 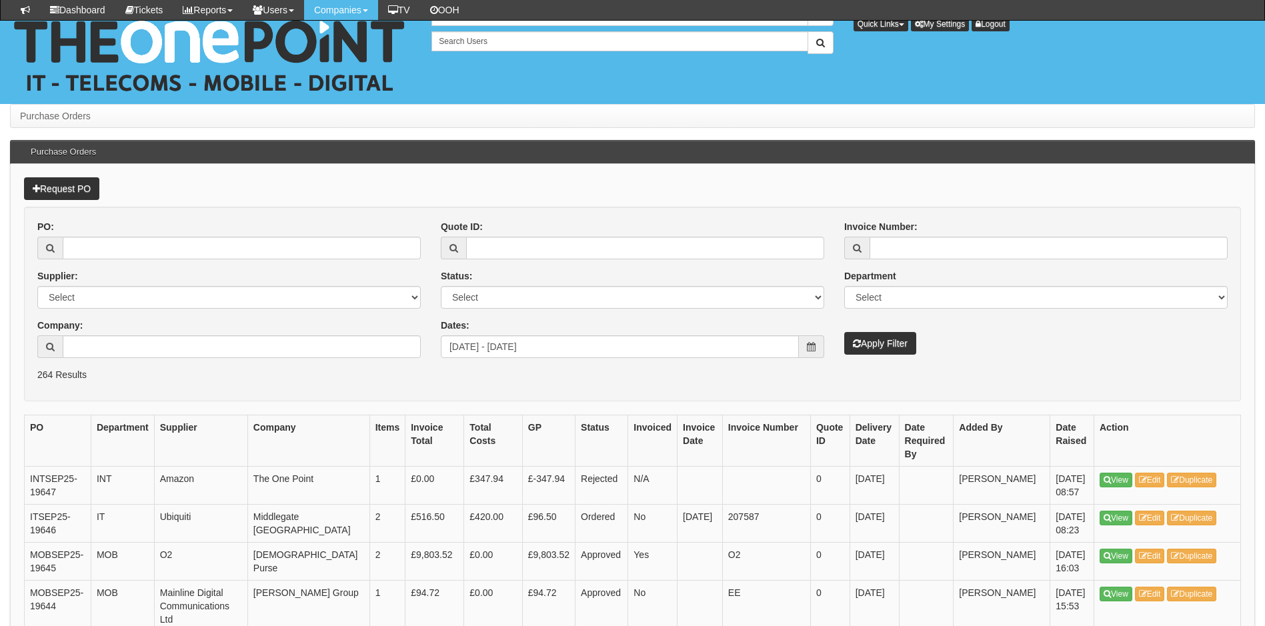 What do you see at coordinates (456, 276) in the screenshot?
I see `label: Status:` at bounding box center [456, 276].